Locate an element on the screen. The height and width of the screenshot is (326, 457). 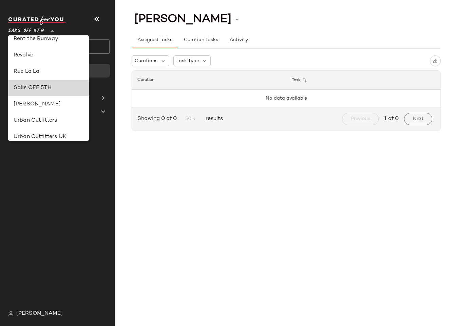
span: 1 of 0 is located at coordinates (391, 119).